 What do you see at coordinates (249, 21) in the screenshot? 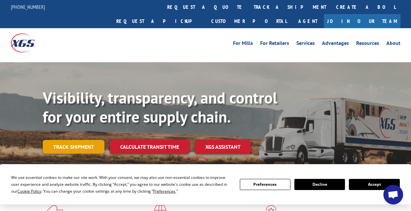
I see `a: Customer Portal` at bounding box center [249, 21].